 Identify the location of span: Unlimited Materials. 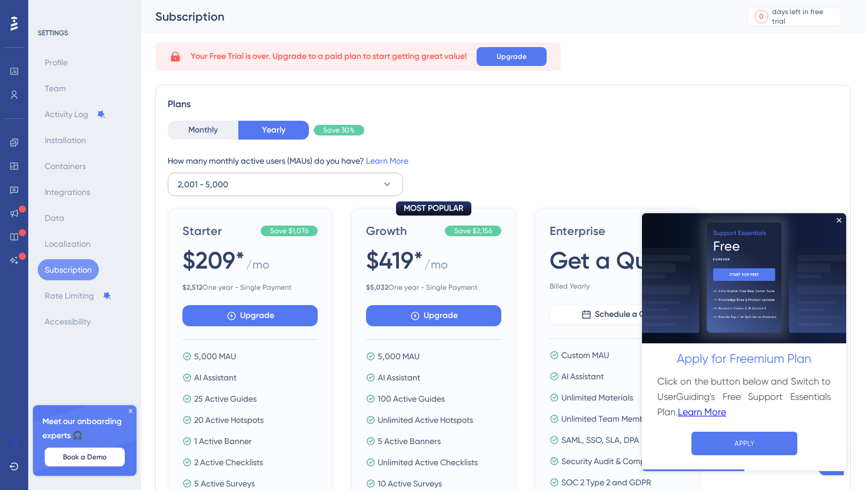
(597, 397).